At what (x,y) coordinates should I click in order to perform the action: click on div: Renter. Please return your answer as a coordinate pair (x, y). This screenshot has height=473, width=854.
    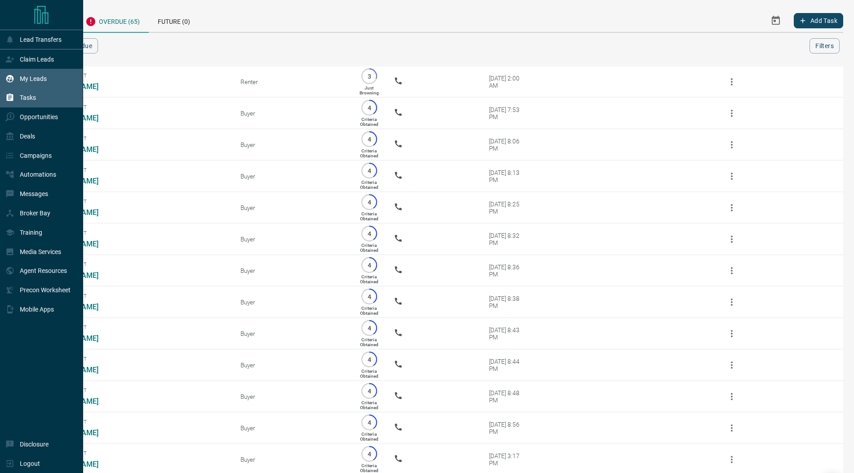
    Looking at the image, I should click on (293, 82).